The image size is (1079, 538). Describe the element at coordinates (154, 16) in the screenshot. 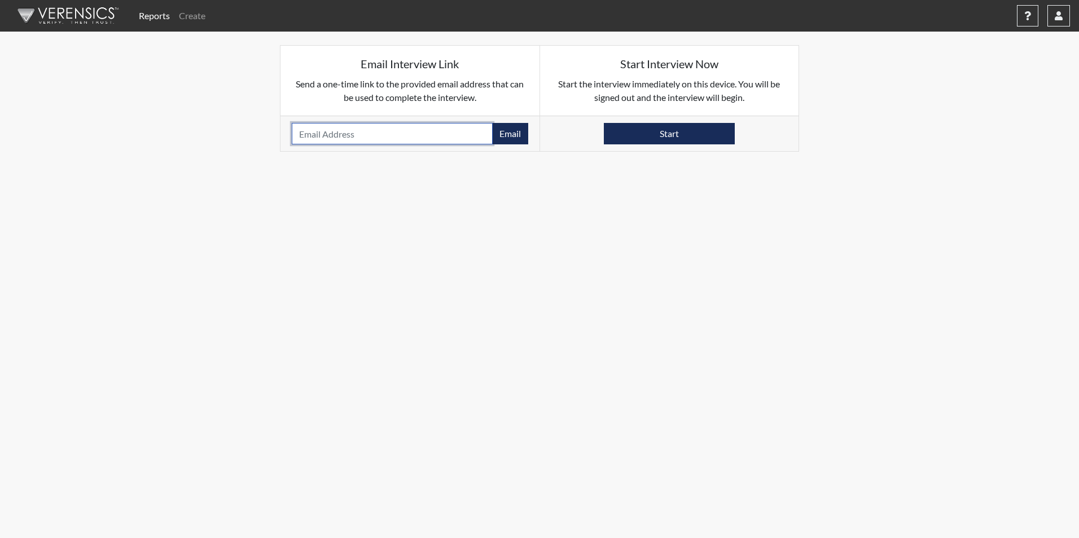

I see `a: Reports` at that location.